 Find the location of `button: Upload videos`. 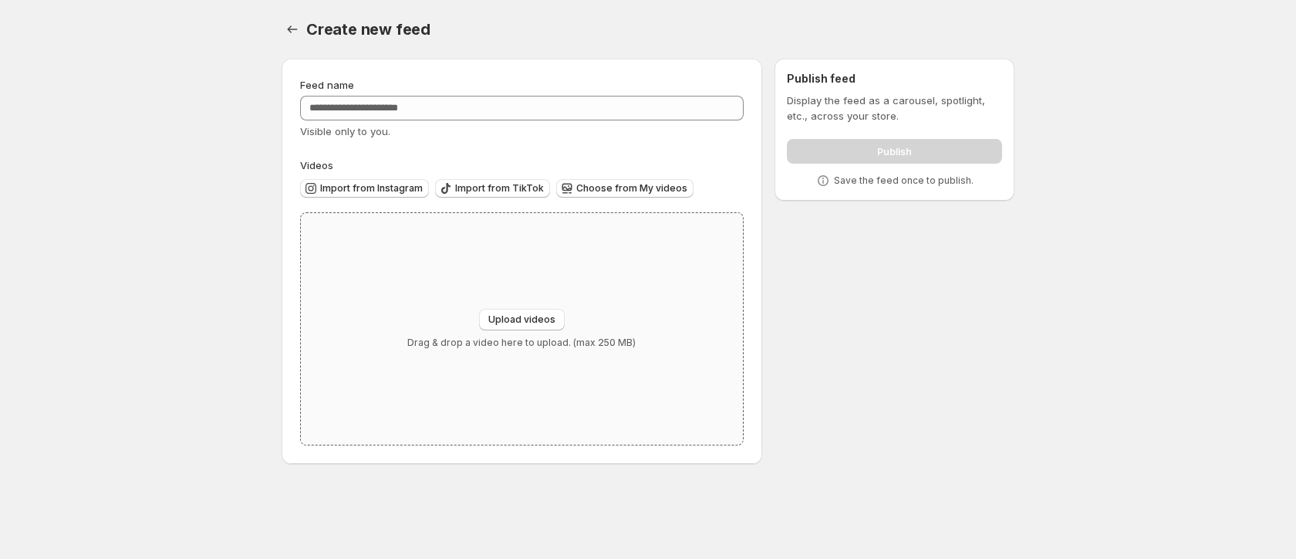

button: Upload videos is located at coordinates (522, 319).